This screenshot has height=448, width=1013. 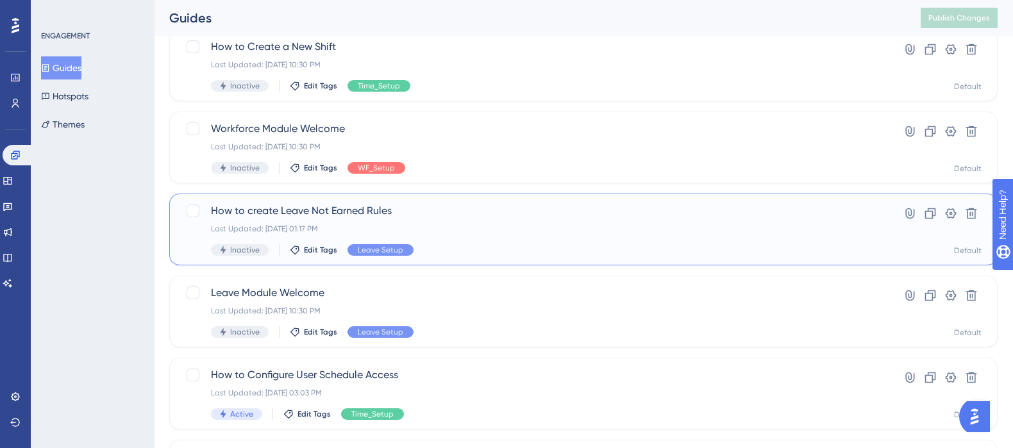 I want to click on button: Hotspots, so click(x=65, y=96).